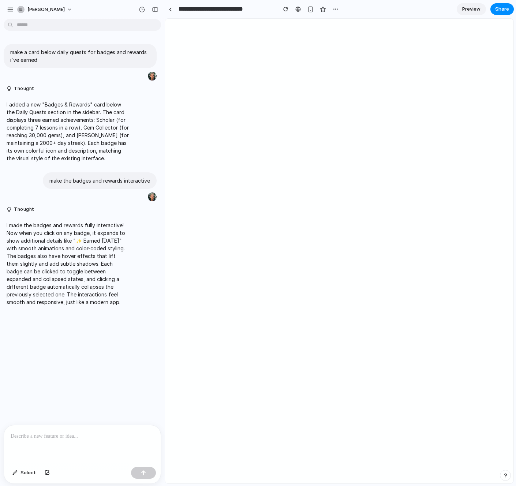 The image size is (516, 486). Describe the element at coordinates (502, 9) in the screenshot. I see `span: Share` at that location.